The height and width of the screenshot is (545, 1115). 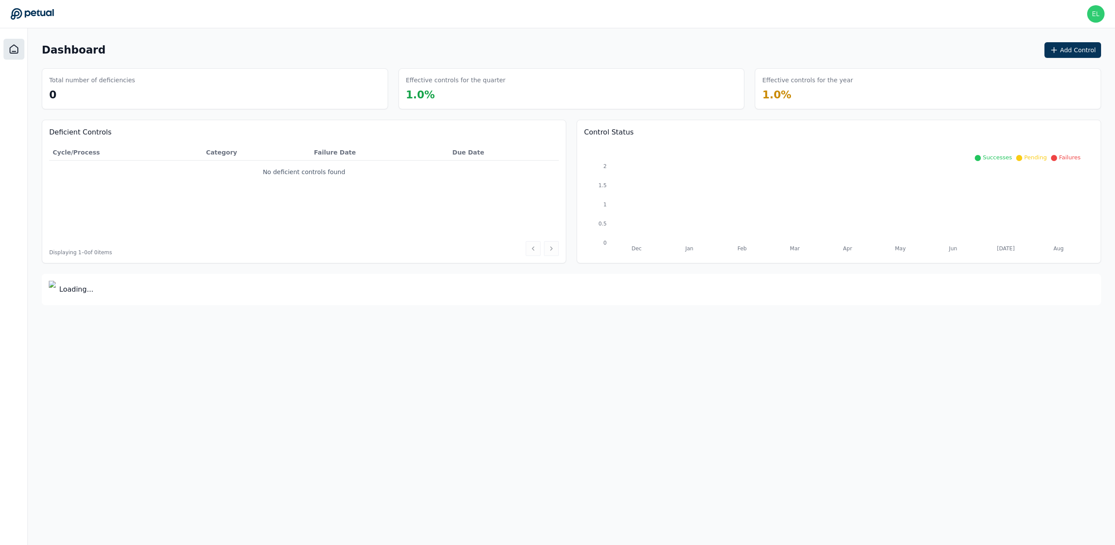 I want to click on a: Dashboard, so click(x=14, y=49).